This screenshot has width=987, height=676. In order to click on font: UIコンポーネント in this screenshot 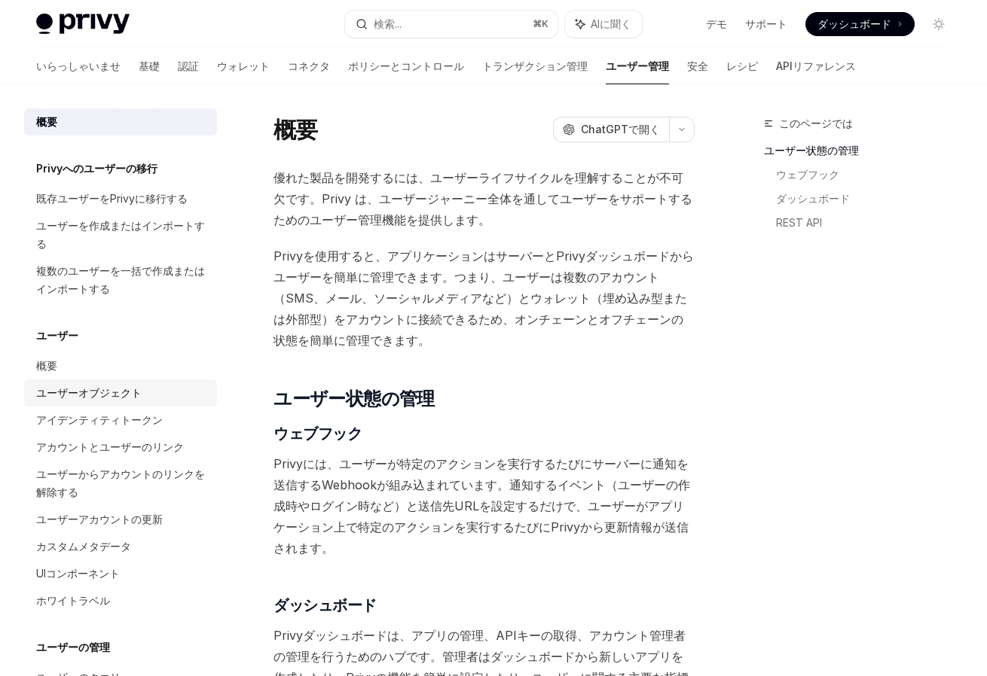, I will do `click(78, 573)`.